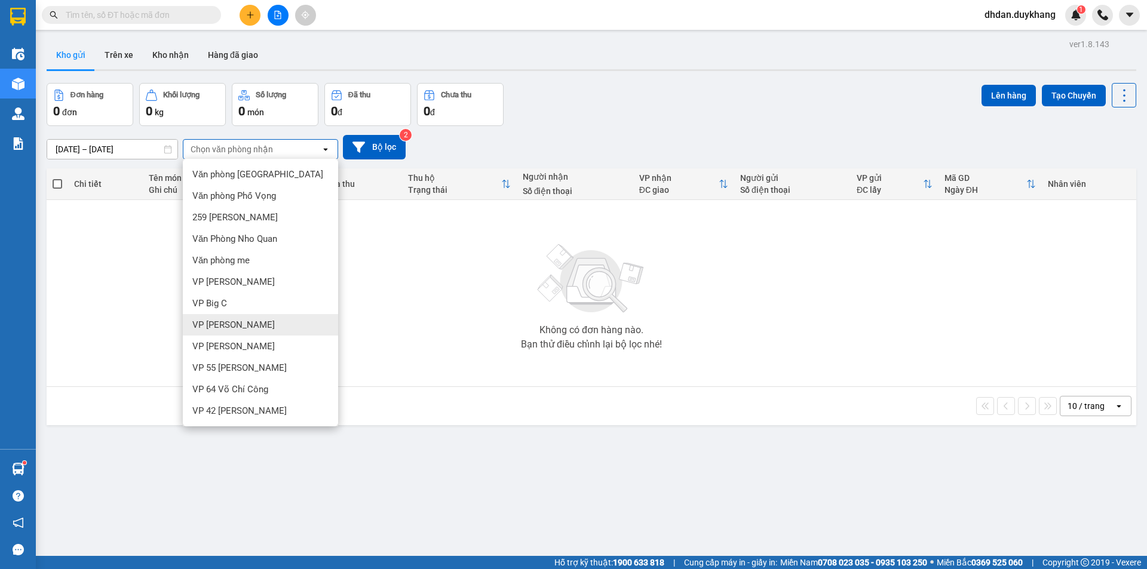 This screenshot has height=569, width=1147. What do you see at coordinates (261, 293) in the screenshot?
I see `ul: Menu` at bounding box center [261, 293].